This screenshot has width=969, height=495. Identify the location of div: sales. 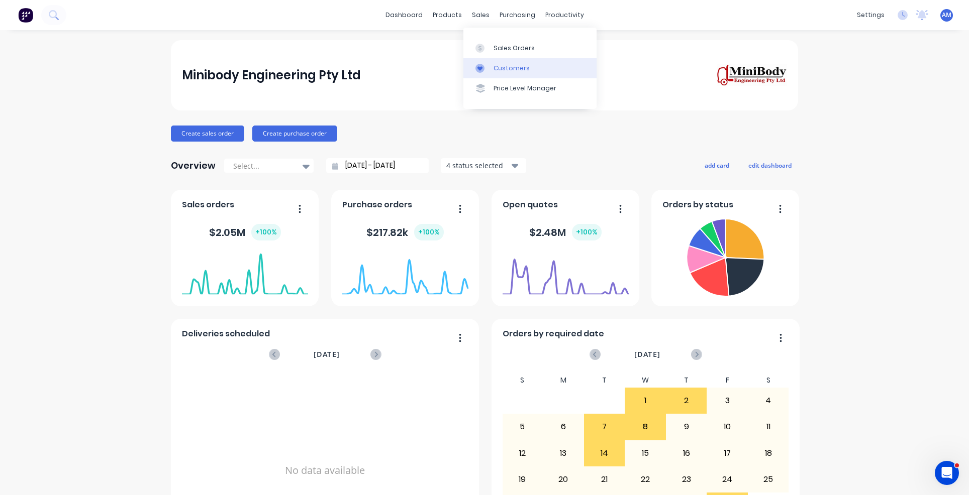
(480, 15).